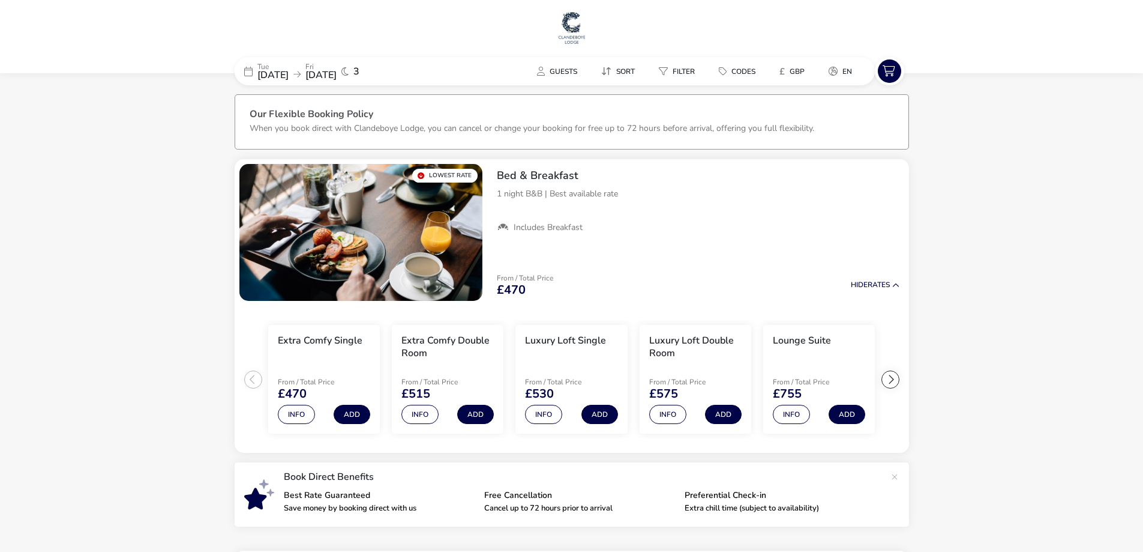 This screenshot has width=1143, height=552. What do you see at coordinates (698, 175) in the screenshot?
I see `h2: Bed & Breakfast` at bounding box center [698, 175].